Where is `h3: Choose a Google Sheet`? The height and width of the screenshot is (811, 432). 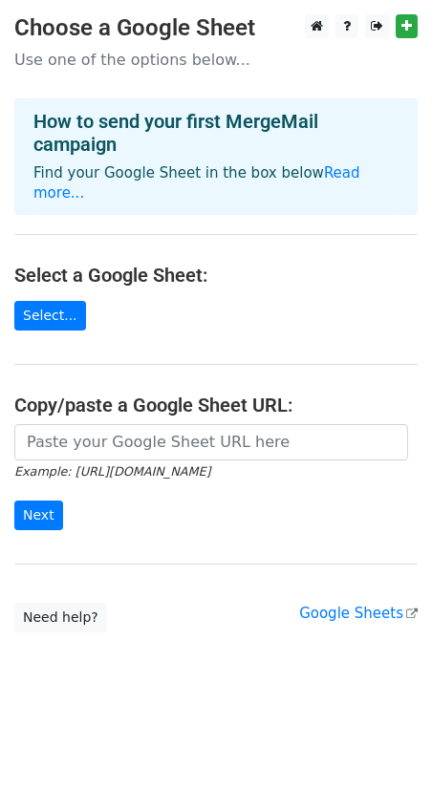 h3: Choose a Google Sheet is located at coordinates (216, 28).